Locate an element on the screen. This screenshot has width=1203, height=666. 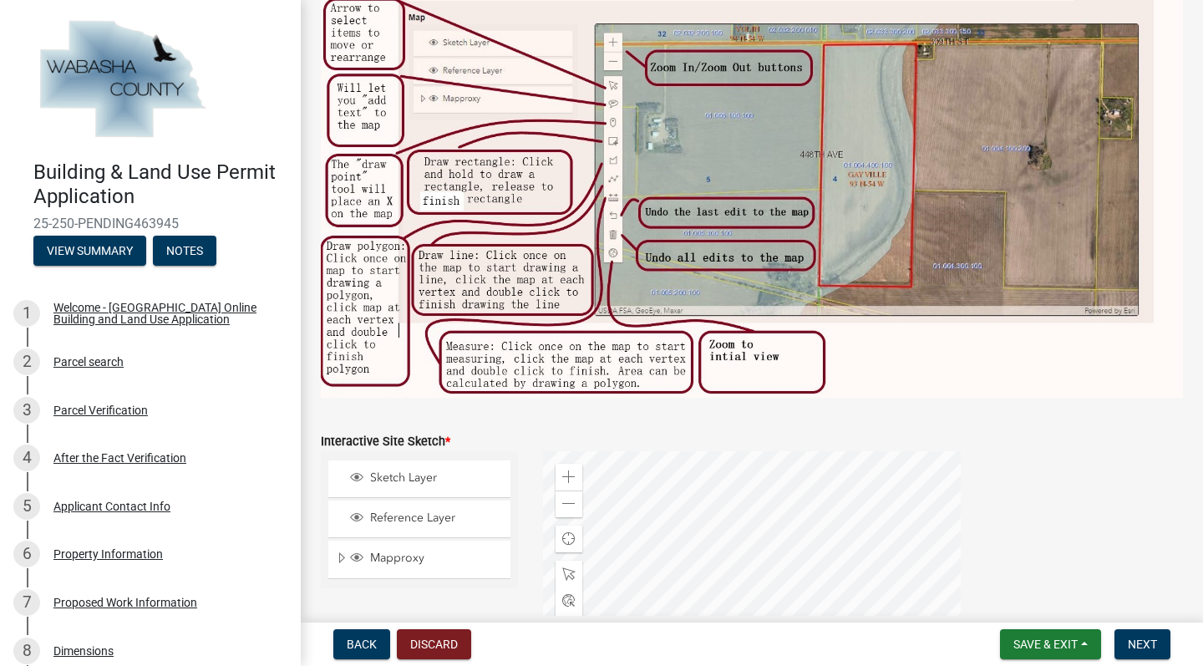
label: Interactive Site Sketch is located at coordinates (385, 442).